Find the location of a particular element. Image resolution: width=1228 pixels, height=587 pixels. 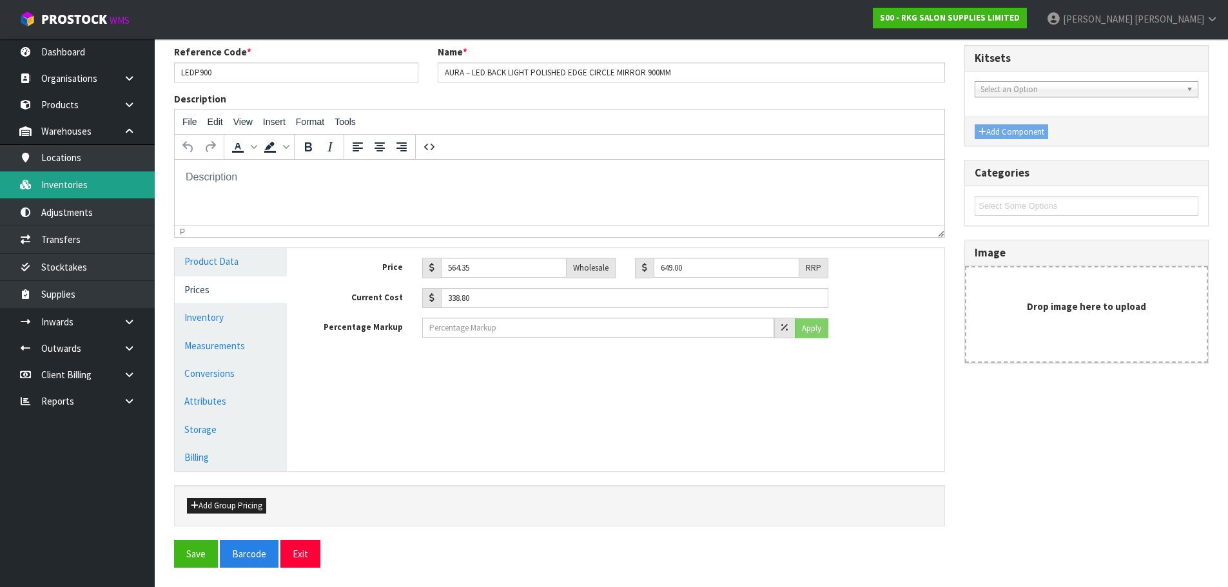

label: Current Cost is located at coordinates (359, 296).